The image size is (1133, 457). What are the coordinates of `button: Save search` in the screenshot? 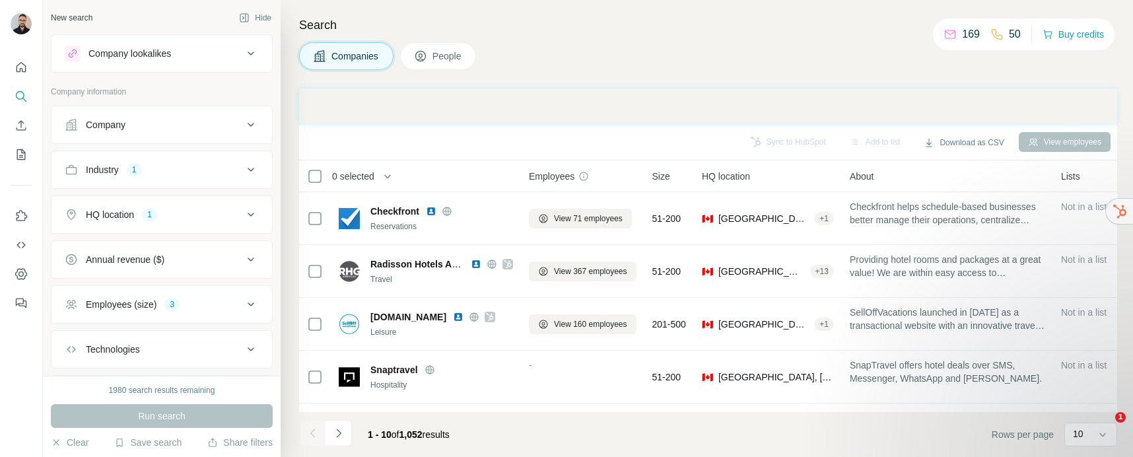 It's located at (148, 442).